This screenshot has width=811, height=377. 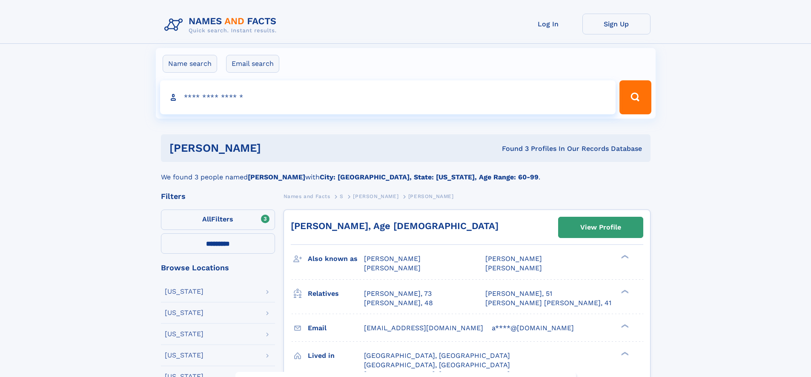 What do you see at coordinates (388, 97) in the screenshot?
I see `input: search input` at bounding box center [388, 97].